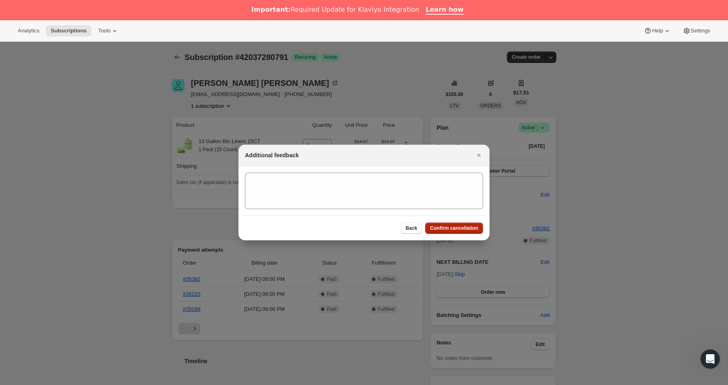 This screenshot has height=385, width=728. What do you see at coordinates (697, 31) in the screenshot?
I see `button: Settings` at bounding box center [697, 31].